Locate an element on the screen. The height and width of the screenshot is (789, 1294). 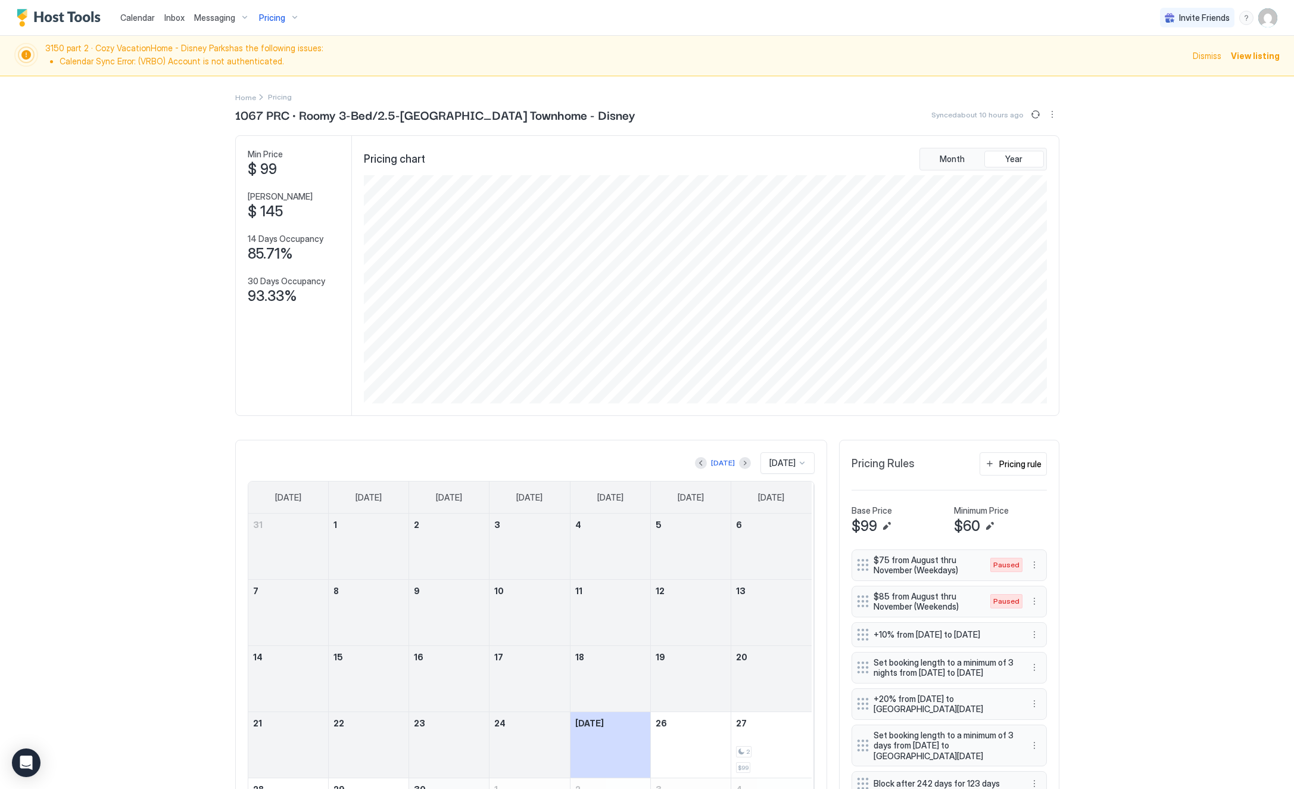
a: Wednesday is located at coordinates (529, 497).